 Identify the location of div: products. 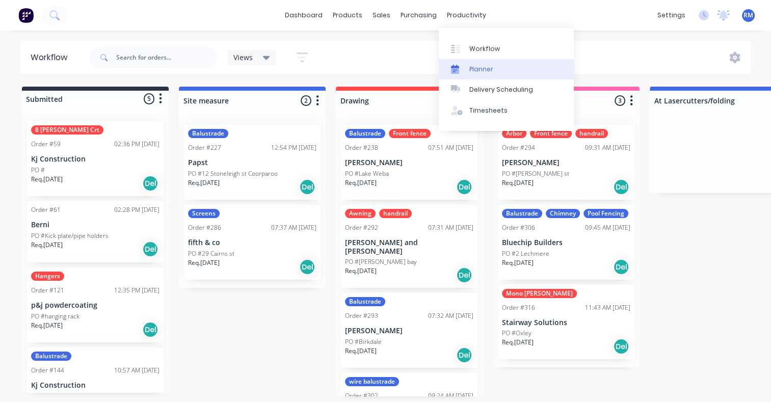
(348, 15).